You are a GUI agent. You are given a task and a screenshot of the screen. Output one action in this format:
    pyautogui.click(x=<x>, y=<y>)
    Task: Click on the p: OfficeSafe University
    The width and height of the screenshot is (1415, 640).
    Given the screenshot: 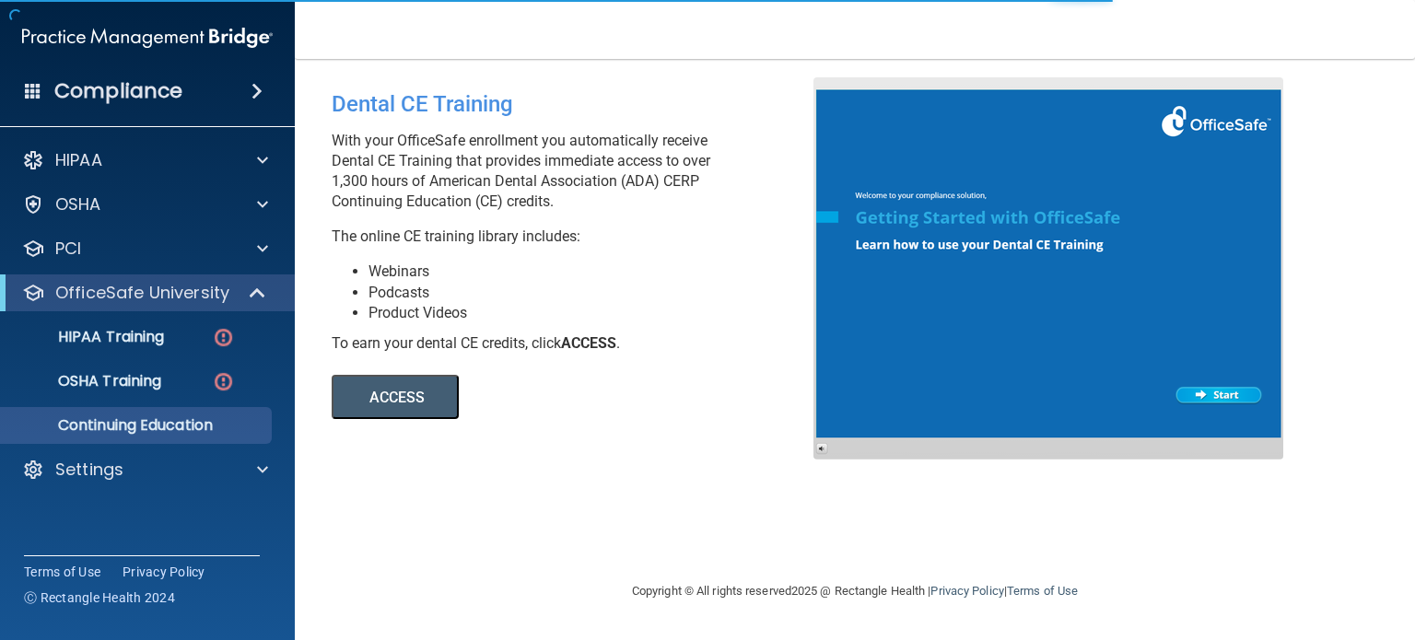 What is the action you would take?
    pyautogui.click(x=142, y=293)
    